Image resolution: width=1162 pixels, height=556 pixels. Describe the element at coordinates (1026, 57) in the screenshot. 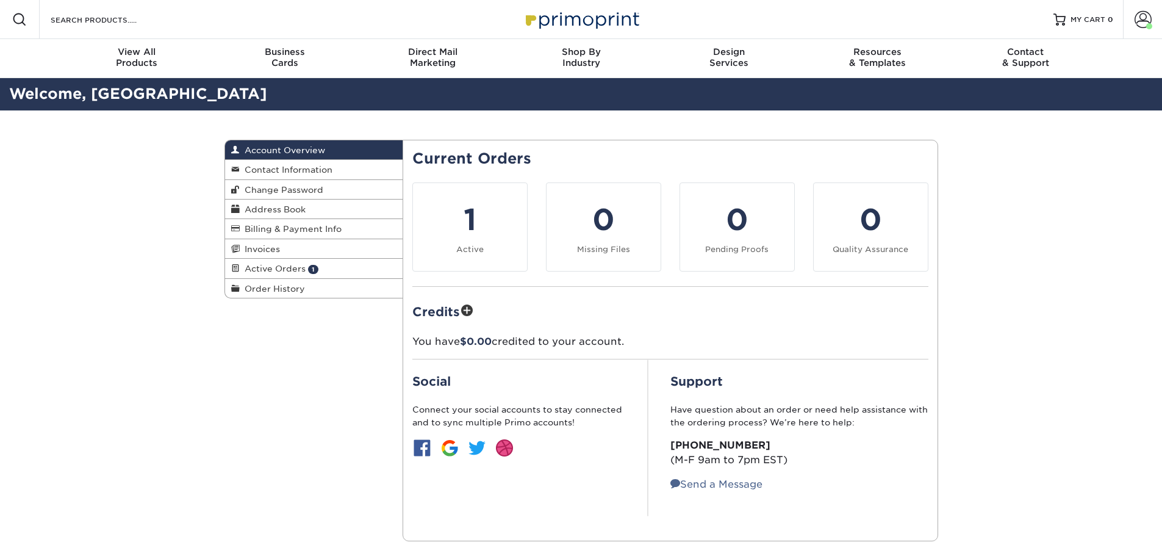

I see `div: & Support` at that location.